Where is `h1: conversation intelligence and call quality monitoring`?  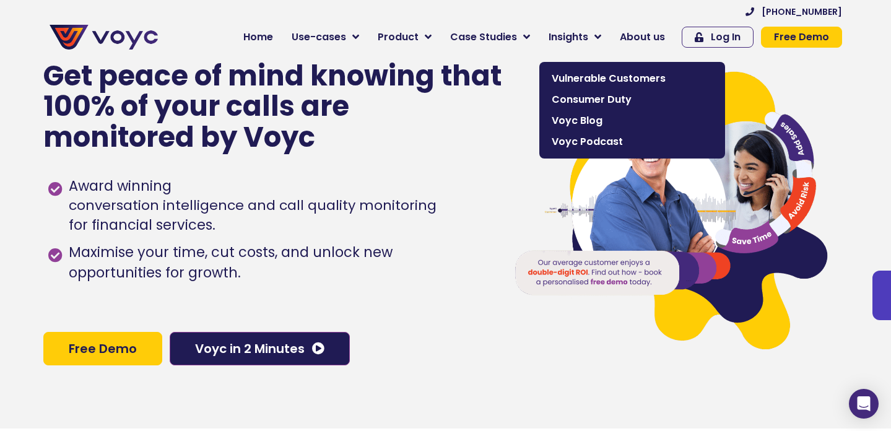
h1: conversation intelligence and call quality monitoring is located at coordinates (253, 206).